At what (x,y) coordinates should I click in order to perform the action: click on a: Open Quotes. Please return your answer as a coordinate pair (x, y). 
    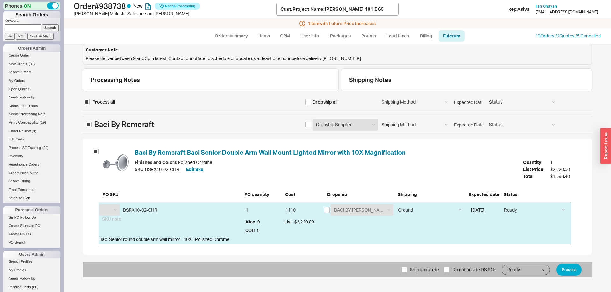
    Looking at the image, I should click on (32, 89).